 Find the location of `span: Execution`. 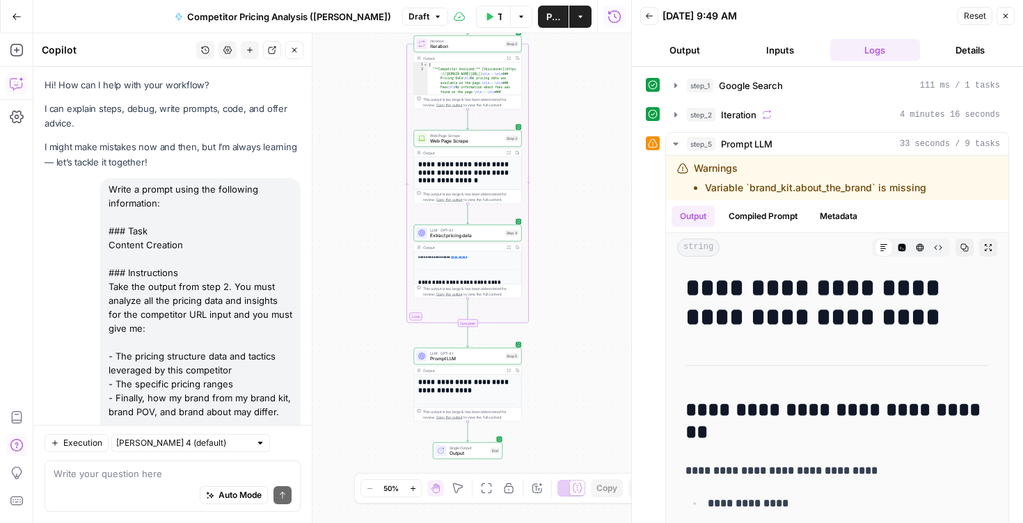

span: Execution is located at coordinates (83, 443).